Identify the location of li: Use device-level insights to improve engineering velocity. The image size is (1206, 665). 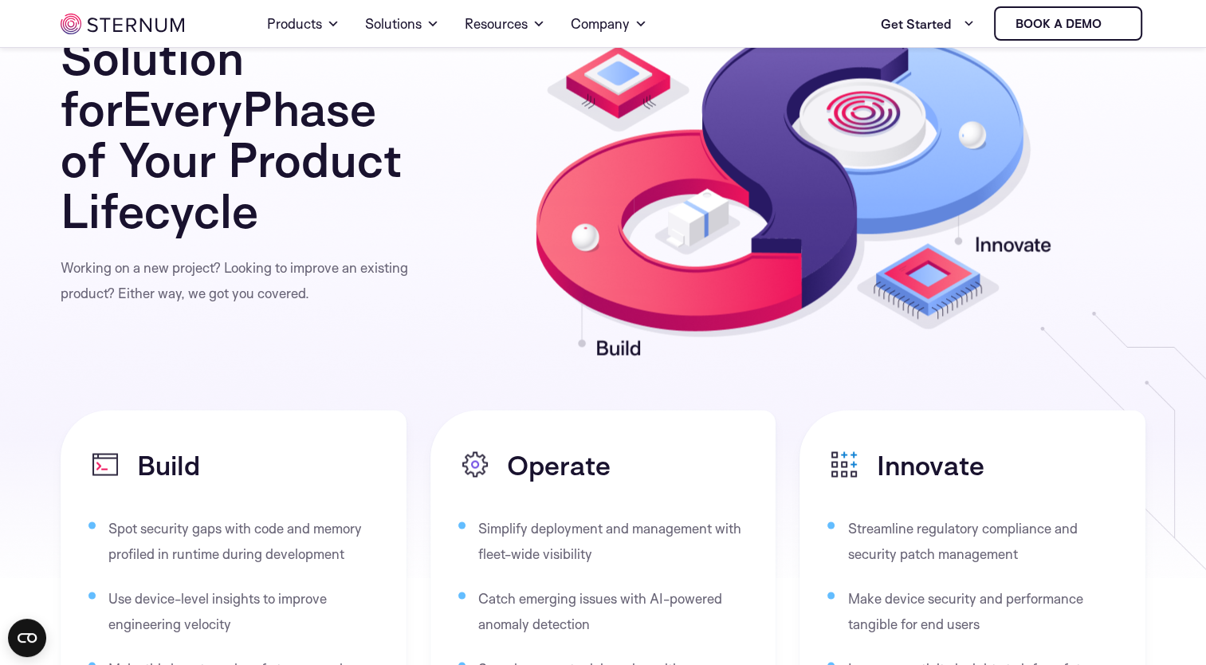
(241, 610).